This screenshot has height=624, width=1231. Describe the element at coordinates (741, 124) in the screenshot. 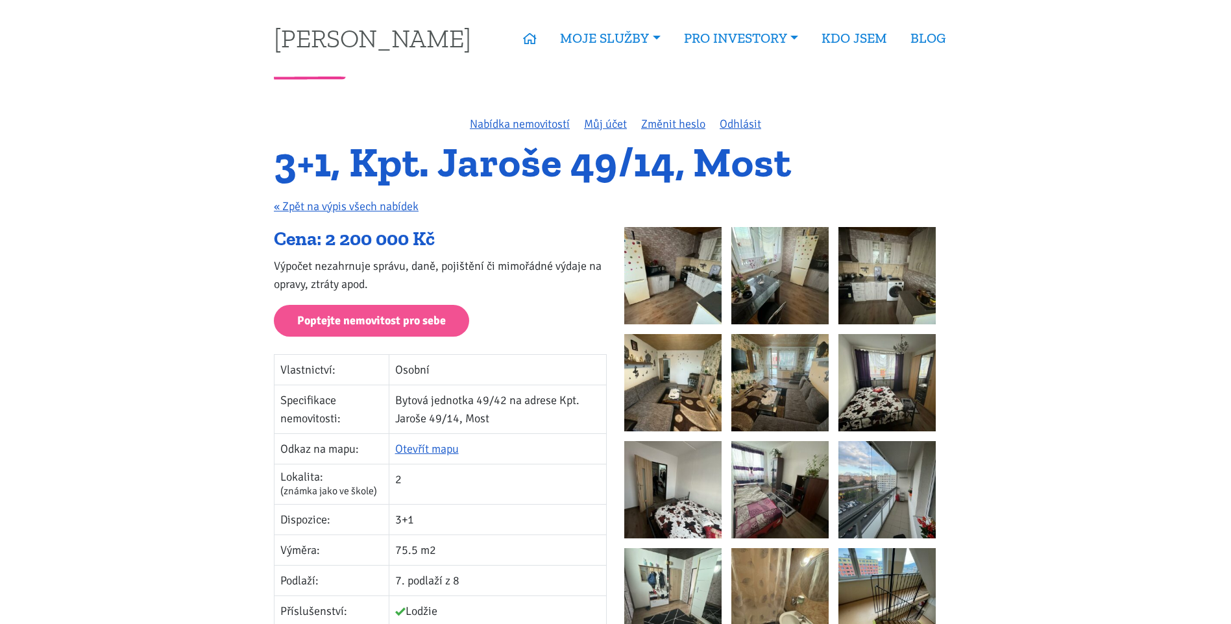

I see `a: Odhlásit` at that location.